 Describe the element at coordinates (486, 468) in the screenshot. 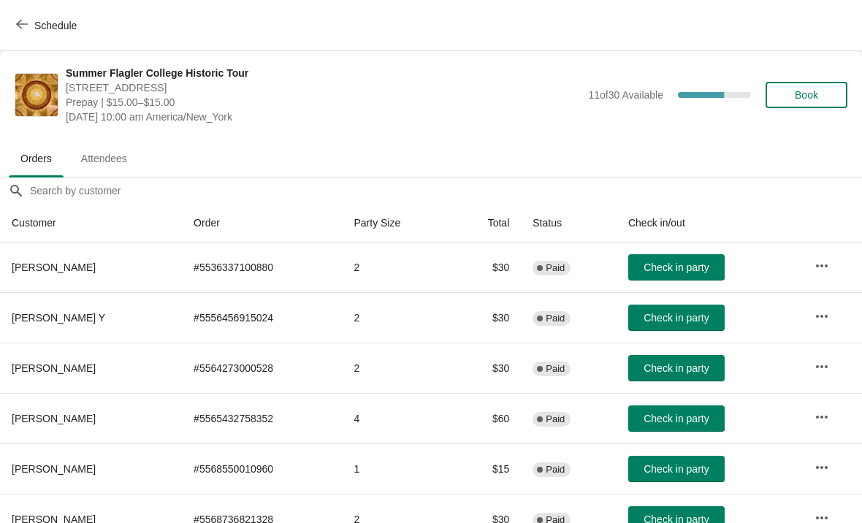

I see `td: $15` at that location.